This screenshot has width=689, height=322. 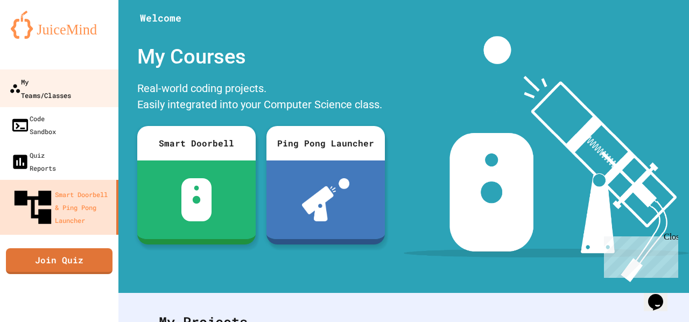 I want to click on img: ppl-with-ball.png, so click(x=326, y=200).